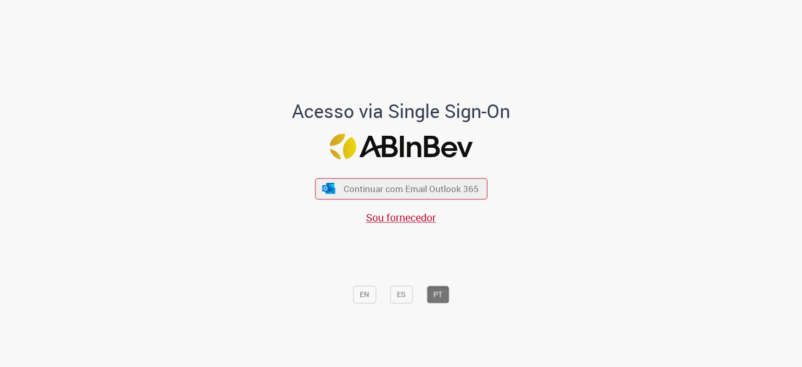 The width and height of the screenshot is (802, 367). What do you see at coordinates (364, 295) in the screenshot?
I see `button: EN` at bounding box center [364, 295].